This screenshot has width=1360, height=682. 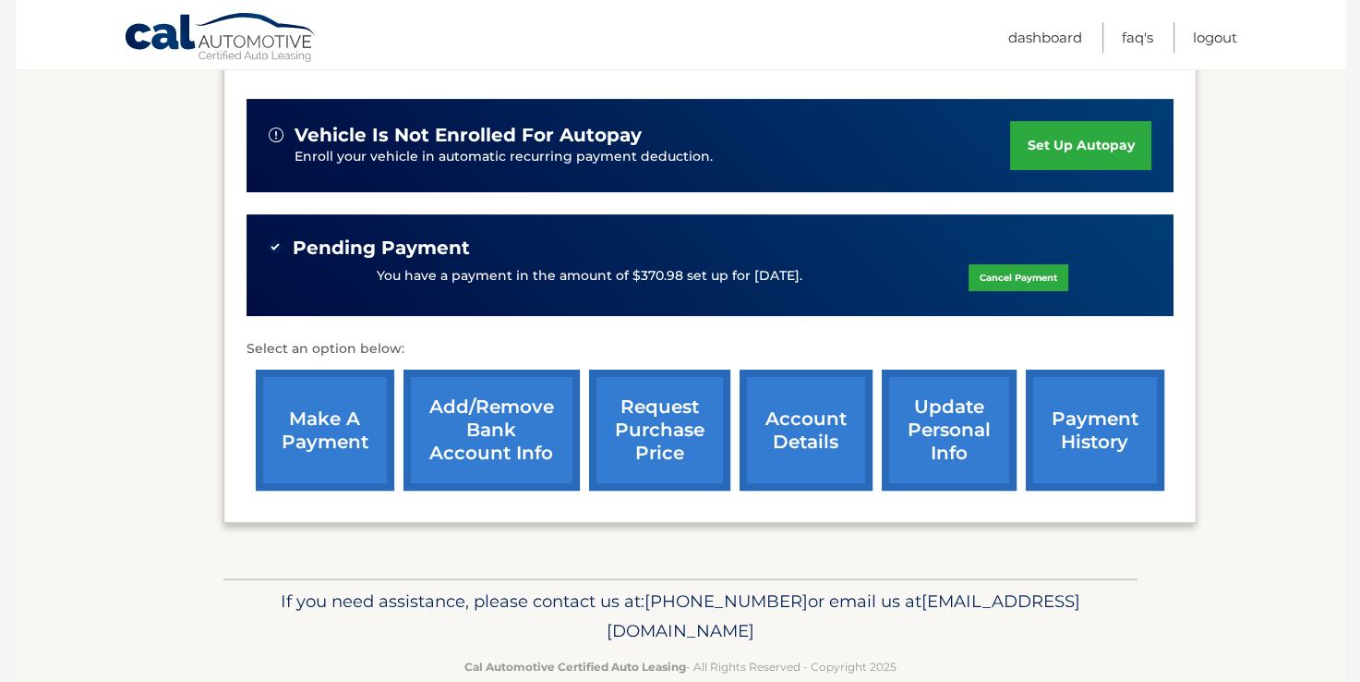 What do you see at coordinates (1215, 37) in the screenshot?
I see `a: Logout` at bounding box center [1215, 37].